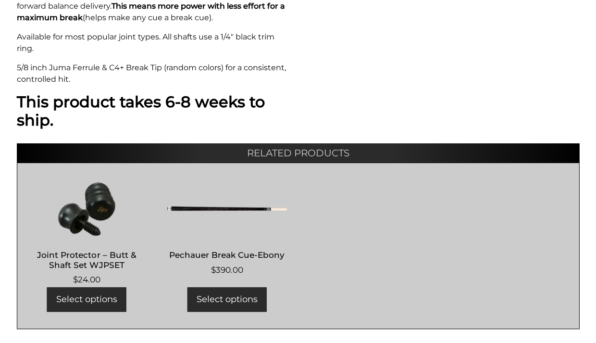  I want to click on img: Pechauer Break Cue-Ebony, so click(227, 209).